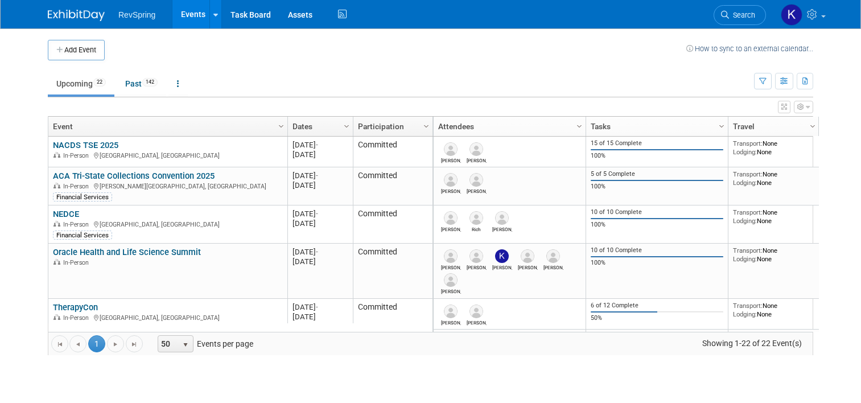 The image size is (861, 403). Describe the element at coordinates (750, 48) in the screenshot. I see `a: How to sync to an external calendar...` at that location.